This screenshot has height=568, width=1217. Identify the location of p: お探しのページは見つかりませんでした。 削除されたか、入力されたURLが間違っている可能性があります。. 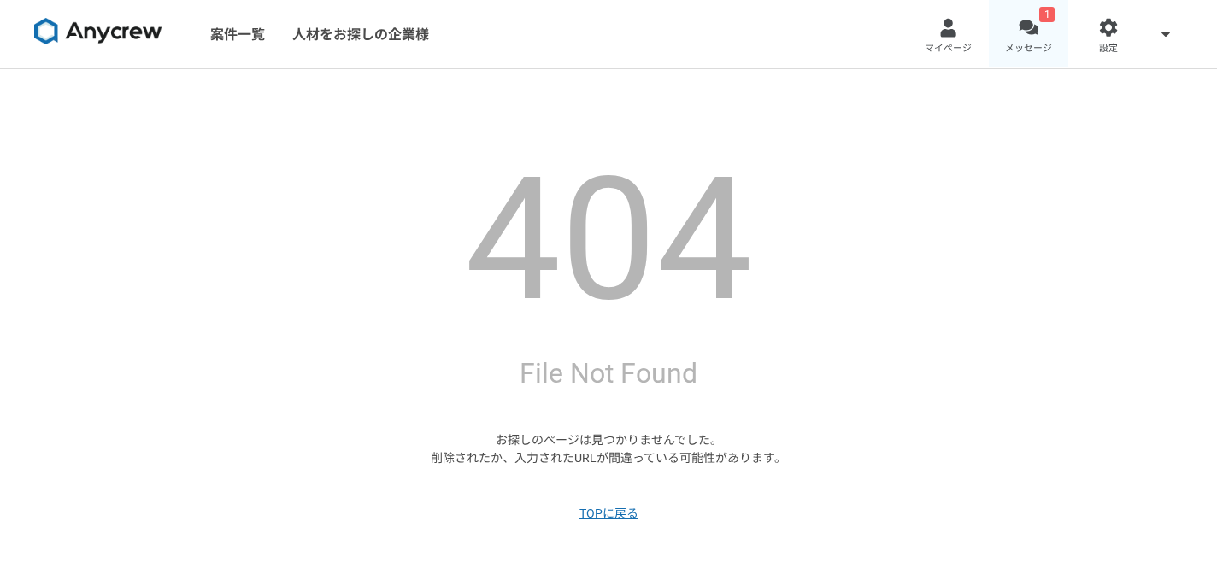
(608, 450).